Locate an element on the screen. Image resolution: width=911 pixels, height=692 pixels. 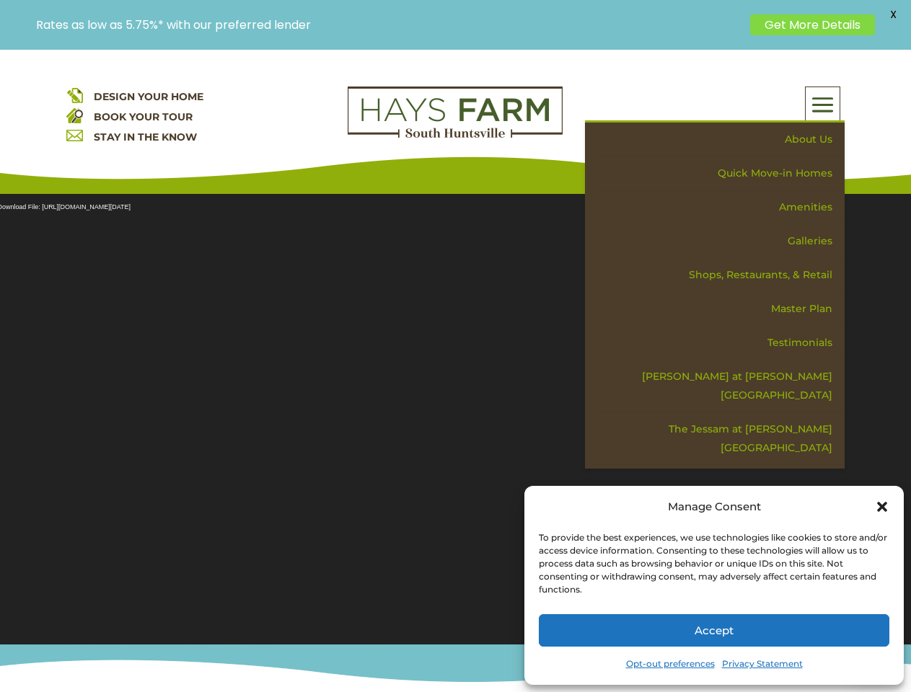
div: To provide the best experiences, we use technologies like cookies to store and/or access device i... is located at coordinates (713, 564).